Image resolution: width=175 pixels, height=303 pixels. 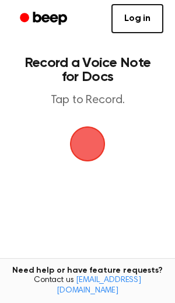 What do you see at coordinates (87, 144) in the screenshot?
I see `button: Beep Logo` at bounding box center [87, 144].